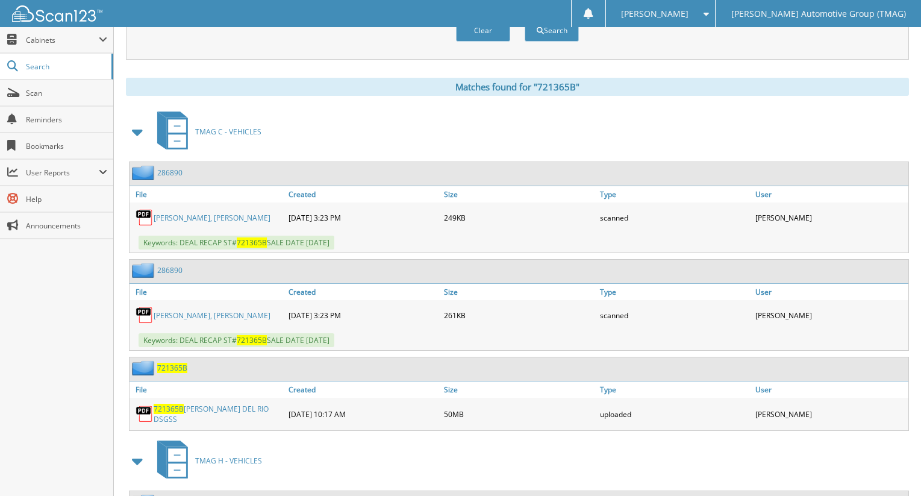 Image resolution: width=921 pixels, height=496 pixels. Describe the element at coordinates (517, 87) in the screenshot. I see `div: Matches found for "721365B"` at that location.